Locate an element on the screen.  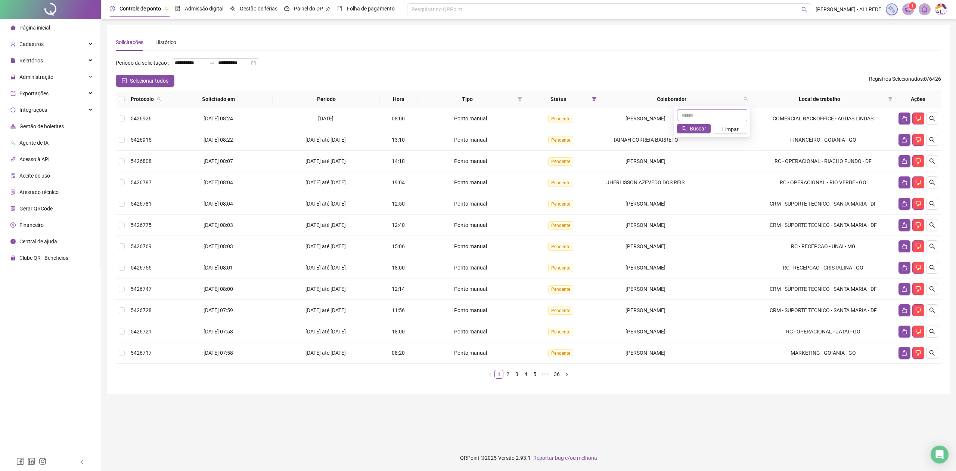
span: file-done is located at coordinates (178, 9).